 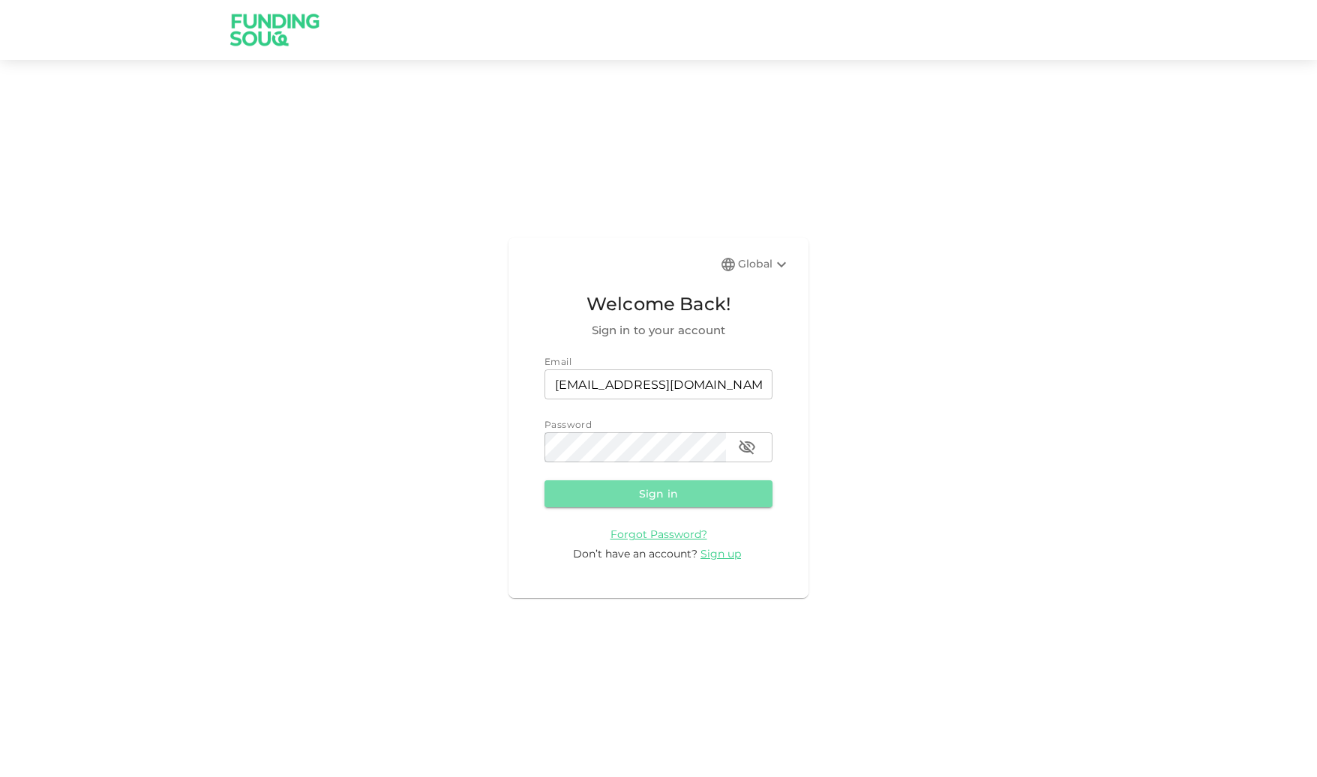 What do you see at coordinates (658, 385) in the screenshot?
I see `div: email` at bounding box center [658, 385].